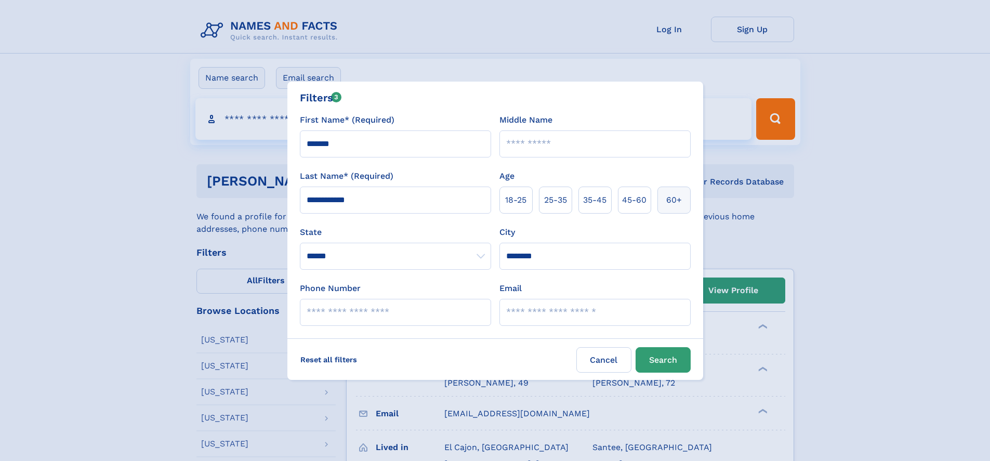 Image resolution: width=990 pixels, height=461 pixels. Describe the element at coordinates (507, 232) in the screenshot. I see `label: City` at that location.